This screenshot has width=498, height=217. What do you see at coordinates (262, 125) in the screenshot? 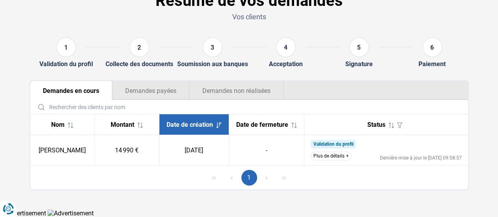
I see `span: Date de fermeture` at bounding box center [262, 125].